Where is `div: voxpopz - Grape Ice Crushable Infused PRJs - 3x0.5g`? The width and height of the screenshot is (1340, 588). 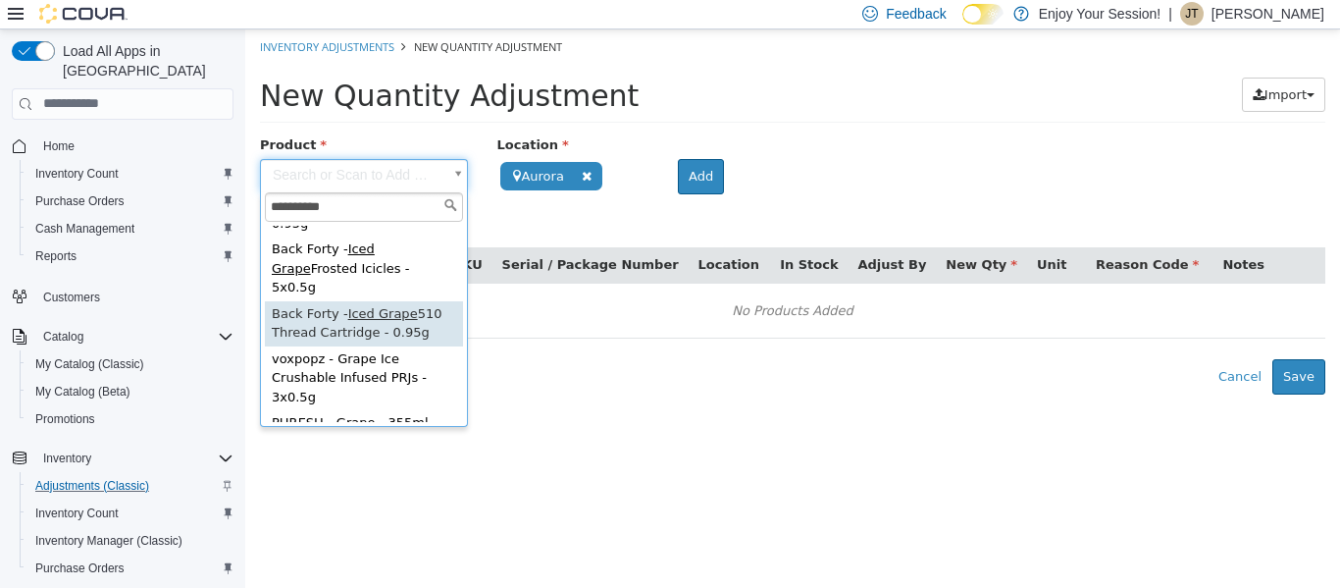
div: voxpopz - Grape Ice Crushable Infused PRJs - 3x0.5g is located at coordinates (119, 349).